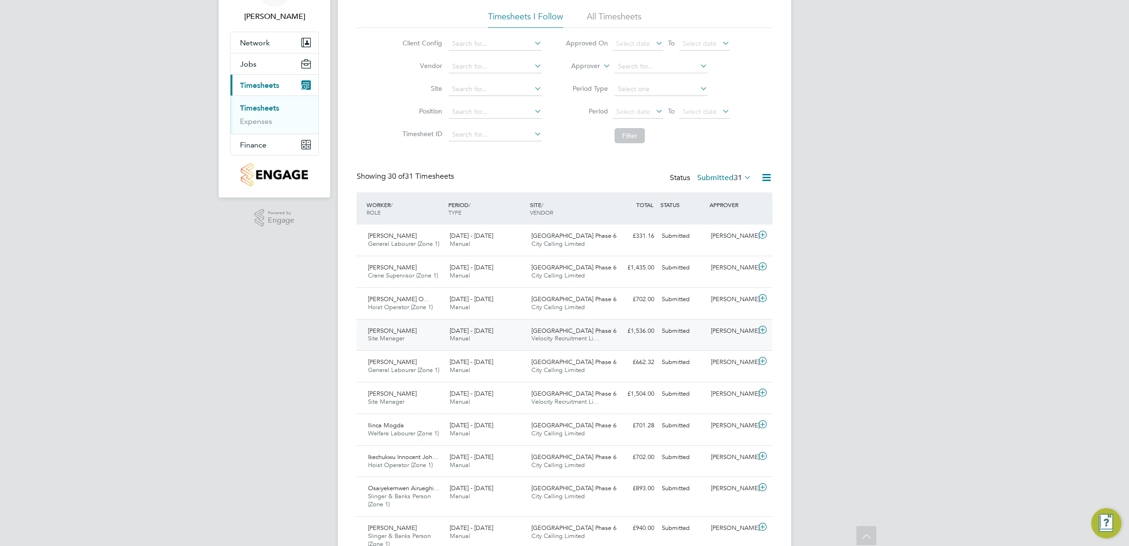  I want to click on div: APPROVER, so click(732, 205).